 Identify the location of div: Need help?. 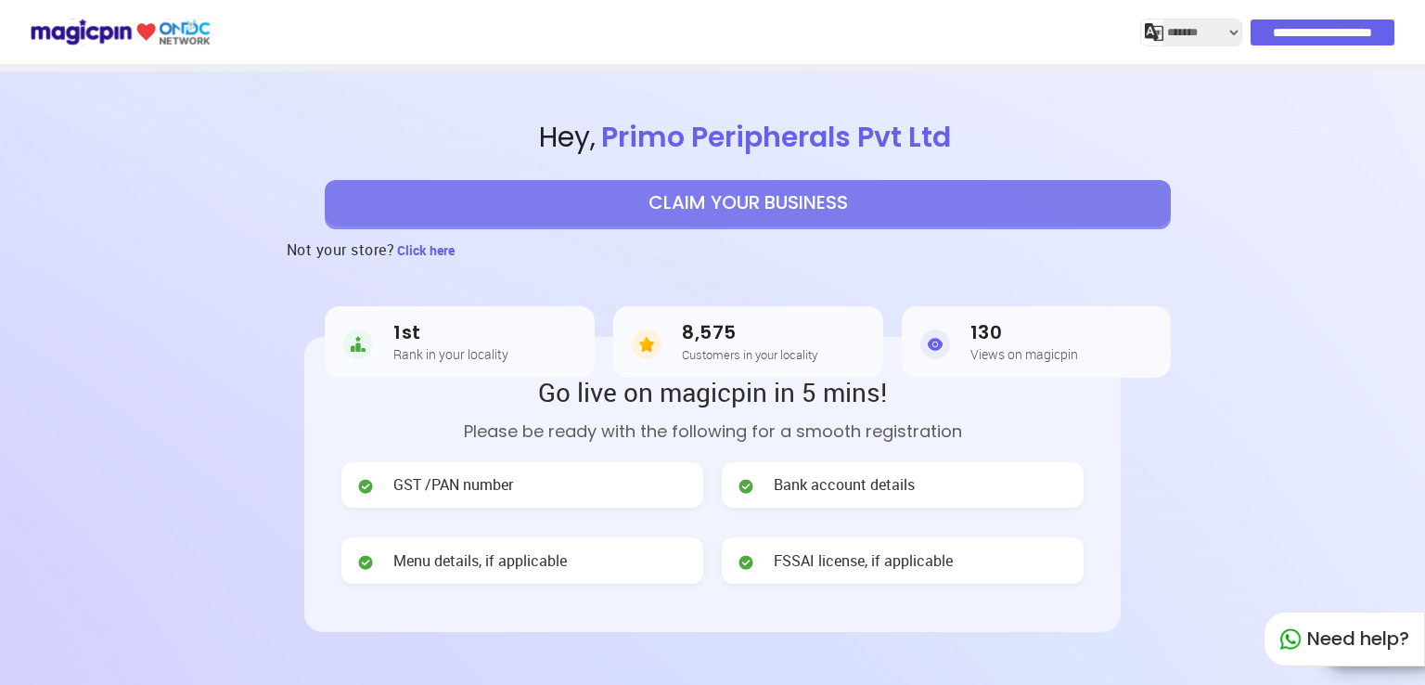
(1345, 638).